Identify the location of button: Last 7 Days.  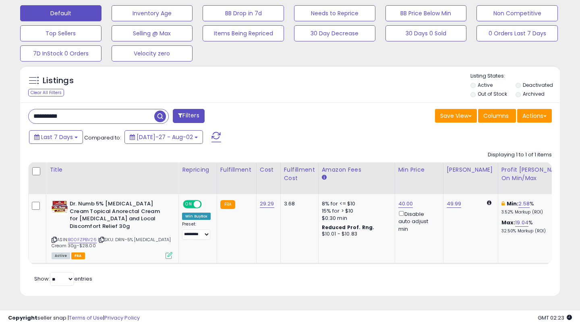
(56, 137).